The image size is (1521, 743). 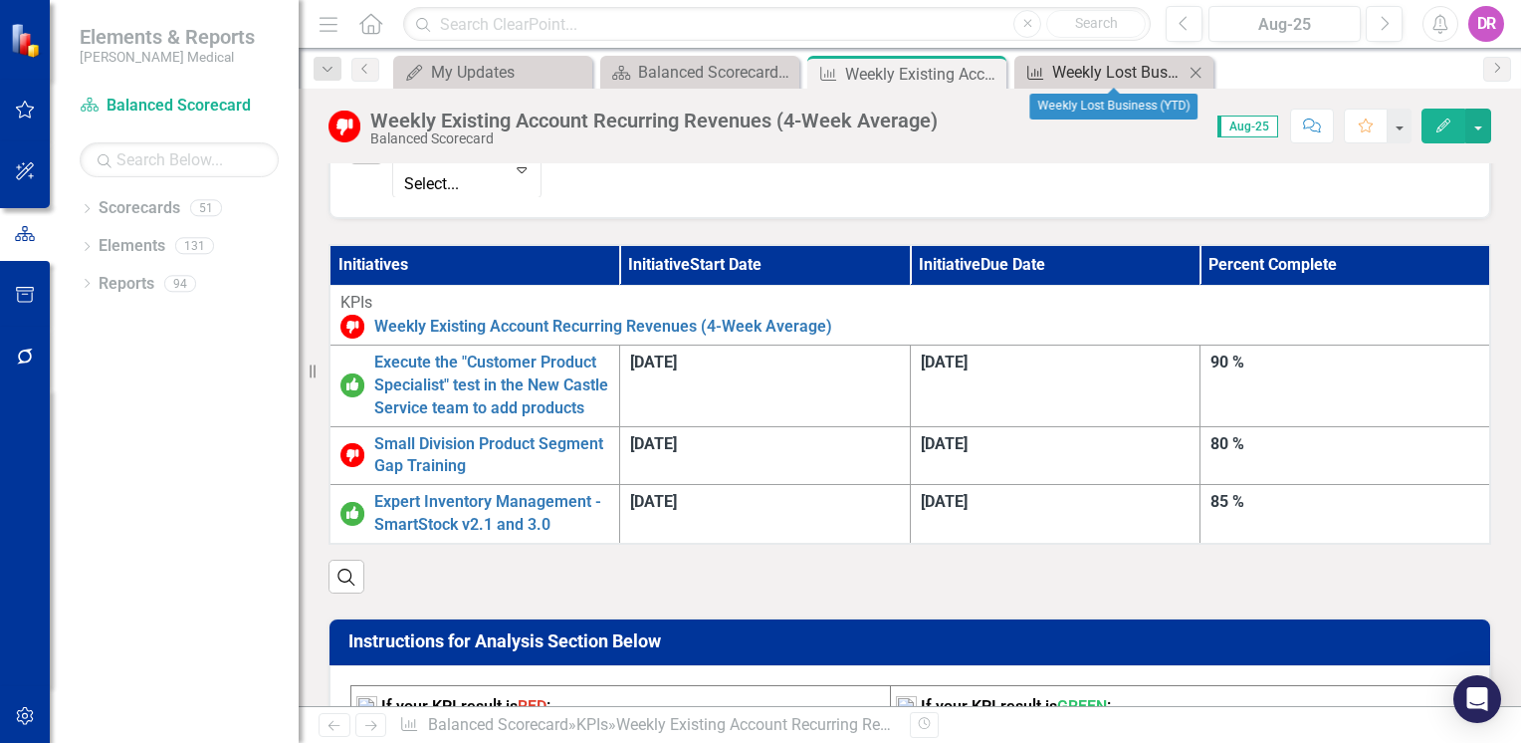 What do you see at coordinates (927, 326) in the screenshot?
I see `a: Weekly Existing Account Recurring Revenues (4-Week Average)` at bounding box center [927, 326].